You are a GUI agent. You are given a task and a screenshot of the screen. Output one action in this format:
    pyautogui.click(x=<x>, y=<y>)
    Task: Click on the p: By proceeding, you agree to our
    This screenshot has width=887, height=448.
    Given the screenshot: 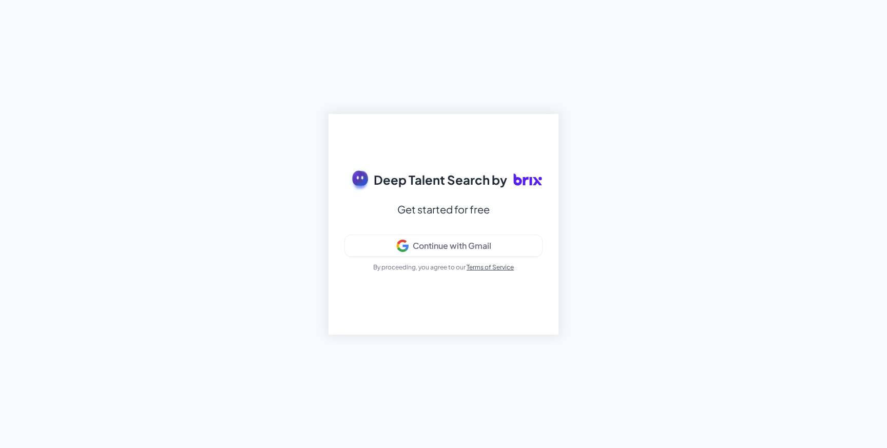 What is the action you would take?
    pyautogui.click(x=443, y=267)
    